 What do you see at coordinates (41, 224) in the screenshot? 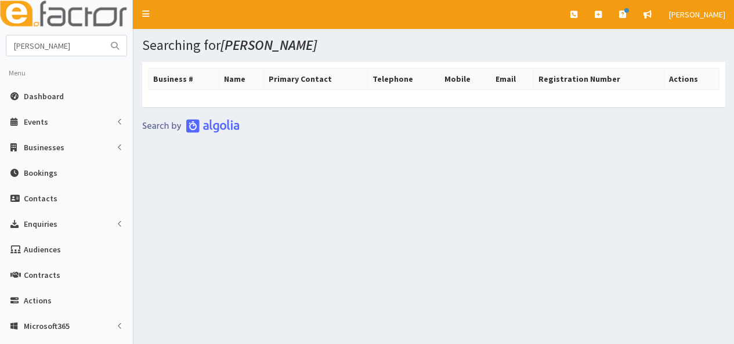
I see `span: Enquiries` at bounding box center [41, 224].